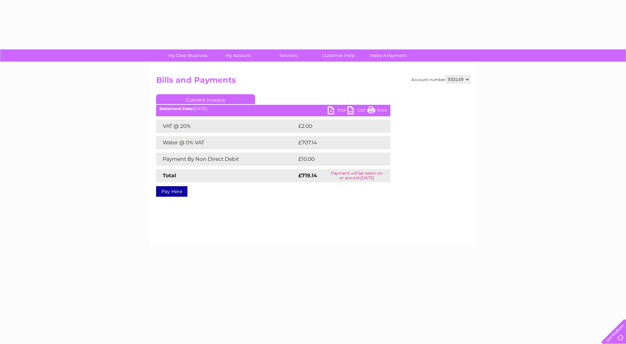  Describe the element at coordinates (307, 175) in the screenshot. I see `strong: £719.14` at that location.